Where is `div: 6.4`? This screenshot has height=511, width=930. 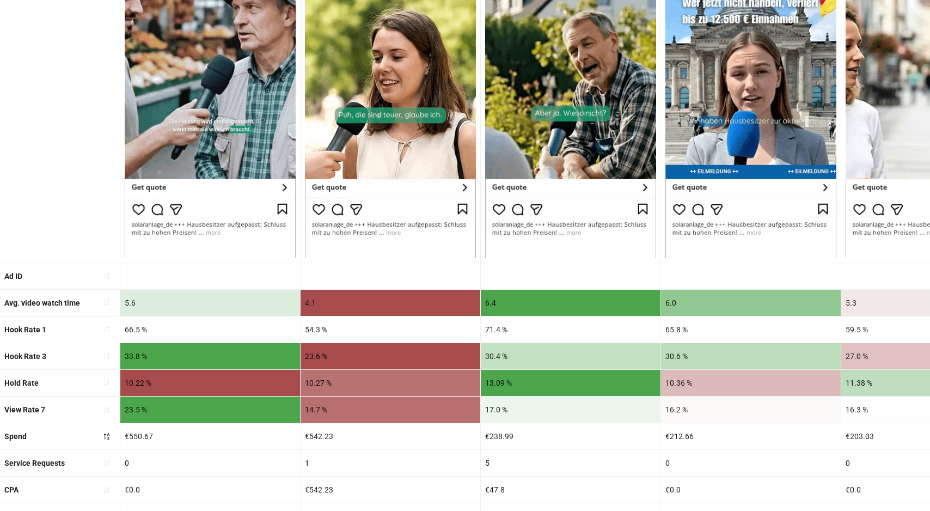
div: 6.4 is located at coordinates (571, 303).